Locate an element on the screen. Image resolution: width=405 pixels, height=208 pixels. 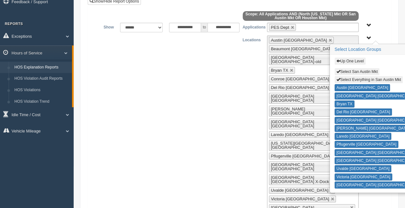
a: HOS Violation Trend is located at coordinates (42, 102).